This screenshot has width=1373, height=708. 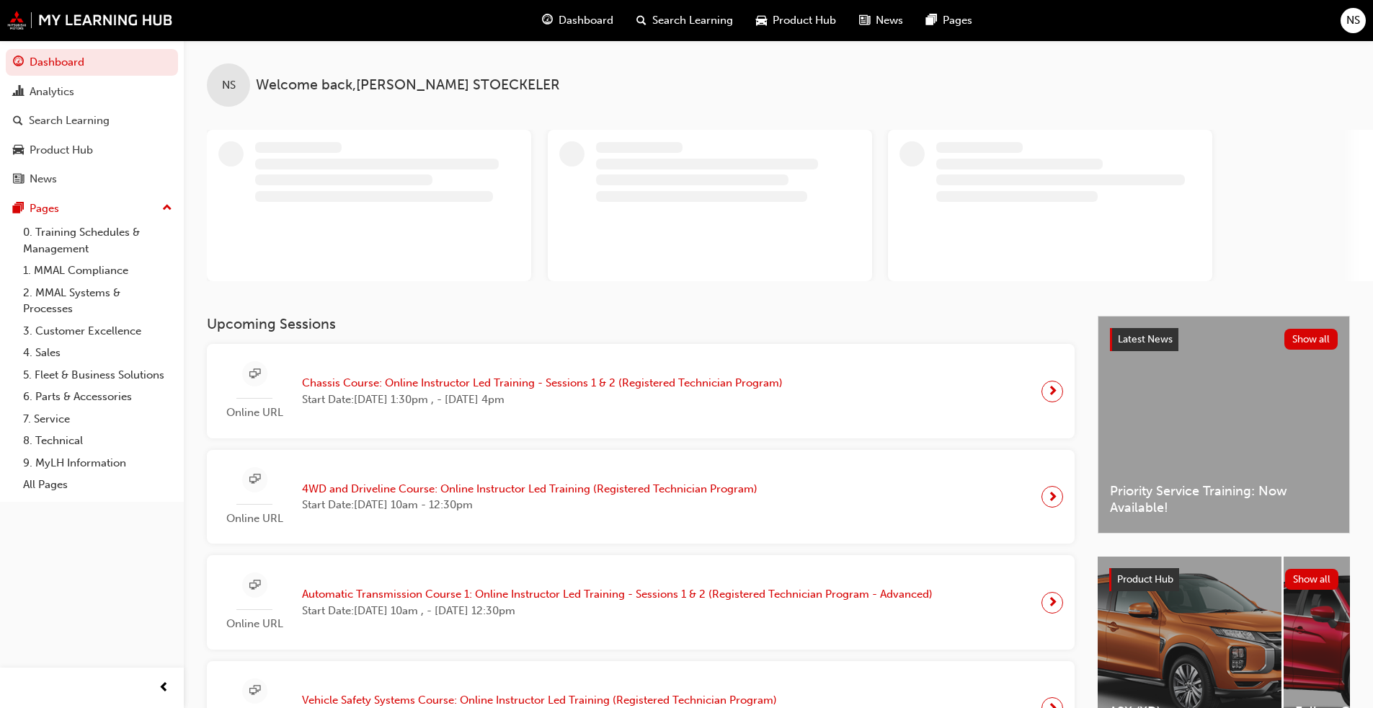 I want to click on span: up-icon, so click(x=167, y=208).